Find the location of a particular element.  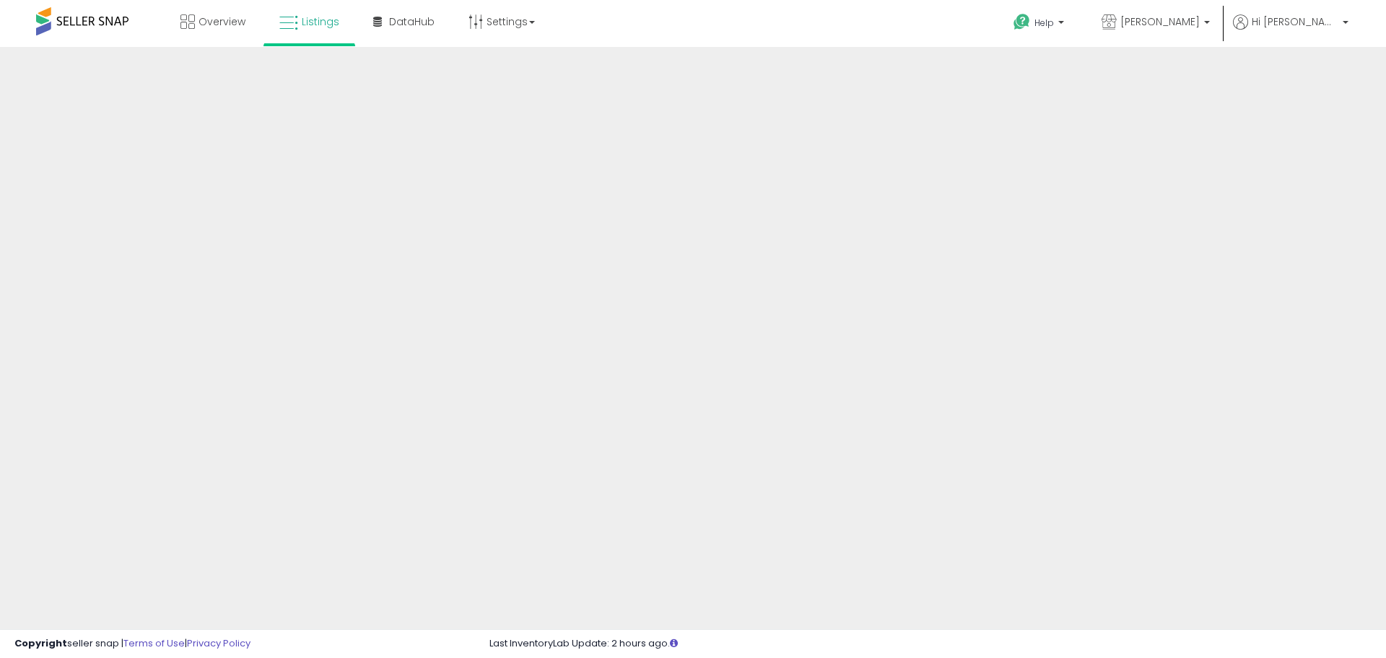

span: Listings is located at coordinates (321, 22).